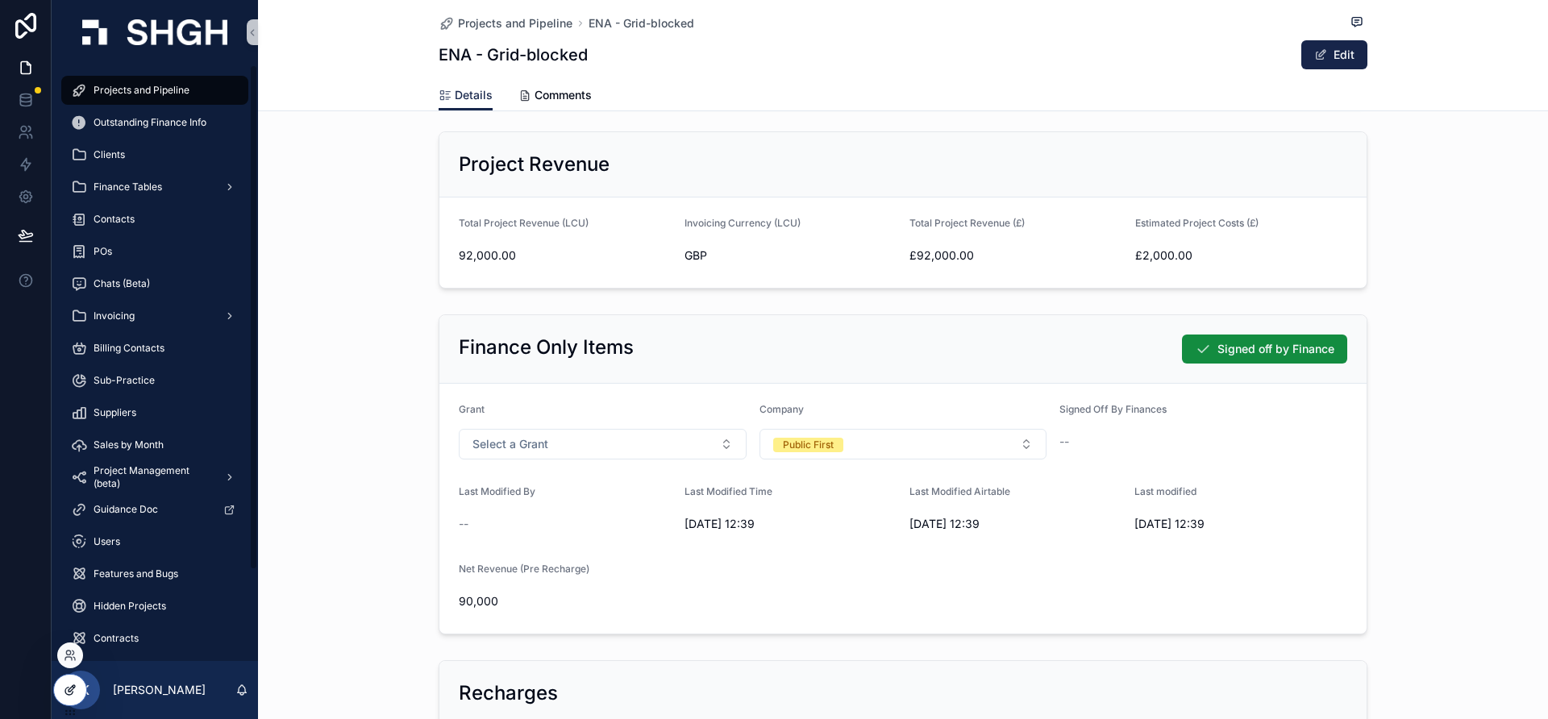 The width and height of the screenshot is (1548, 719). What do you see at coordinates (155, 155) in the screenshot?
I see `a: Clients` at bounding box center [155, 155].